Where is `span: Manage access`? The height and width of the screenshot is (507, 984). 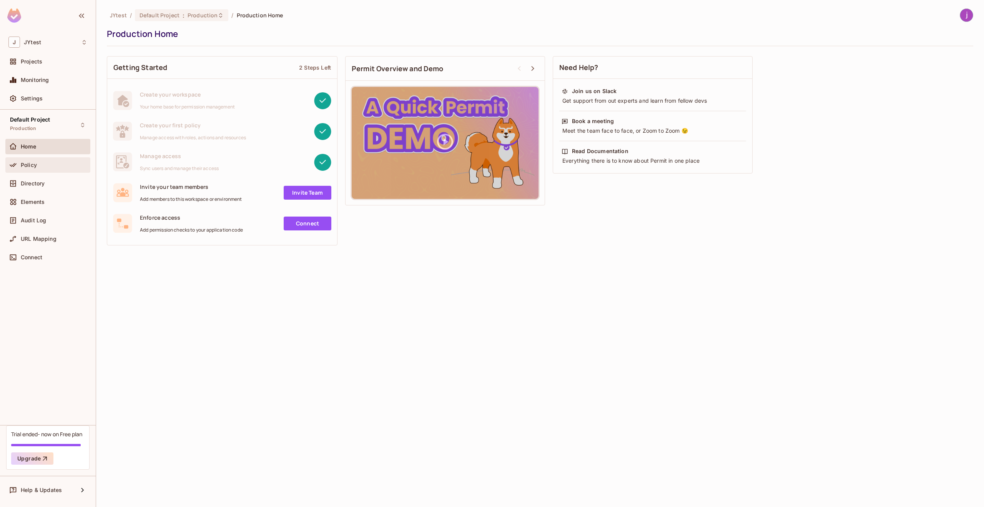
span: Manage access is located at coordinates (179, 156).